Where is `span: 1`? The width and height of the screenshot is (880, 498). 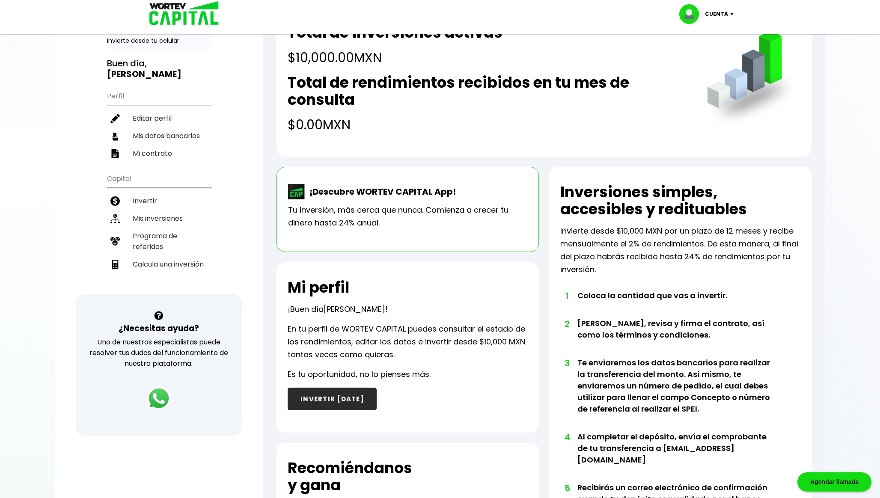 span: 1 is located at coordinates (567, 296).